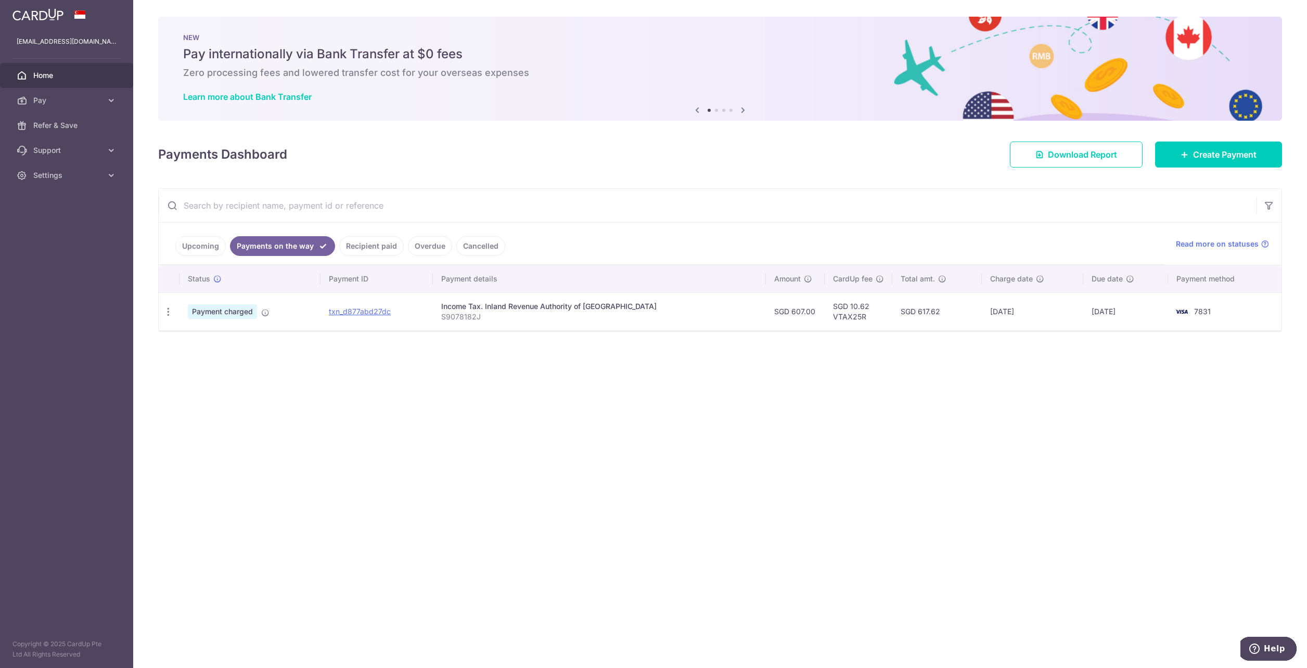  Describe the element at coordinates (68, 125) in the screenshot. I see `span: Refer & Save` at that location.